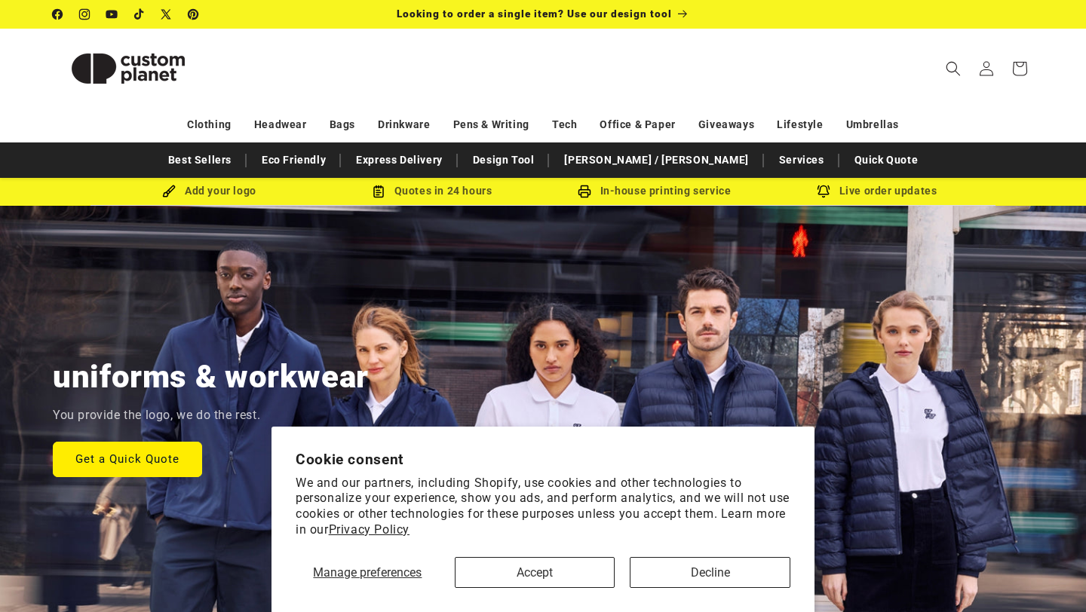  Describe the element at coordinates (564, 124) in the screenshot. I see `a: Tech` at that location.